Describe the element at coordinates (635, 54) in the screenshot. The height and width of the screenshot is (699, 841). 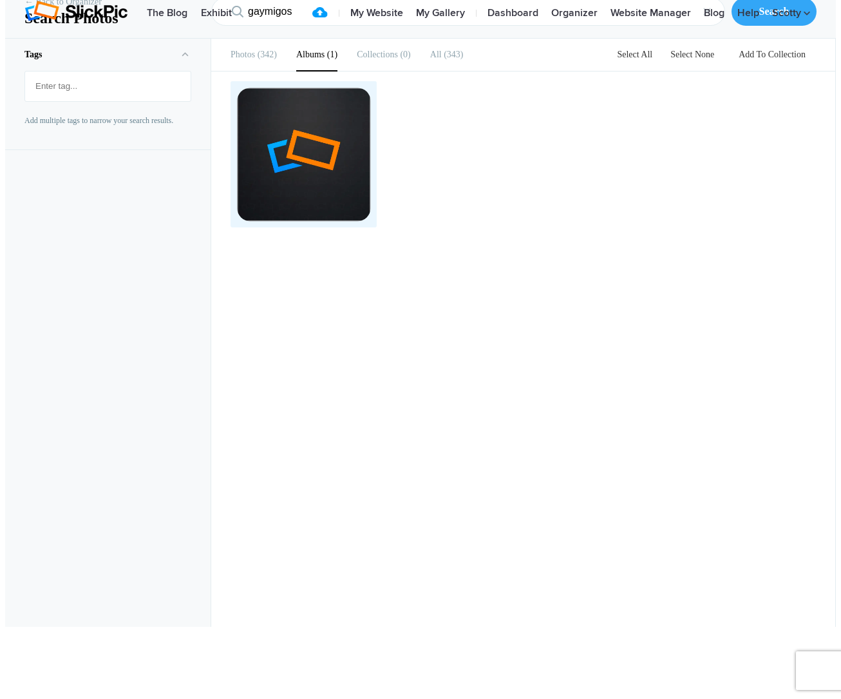
I see `a: Select All` at that location.